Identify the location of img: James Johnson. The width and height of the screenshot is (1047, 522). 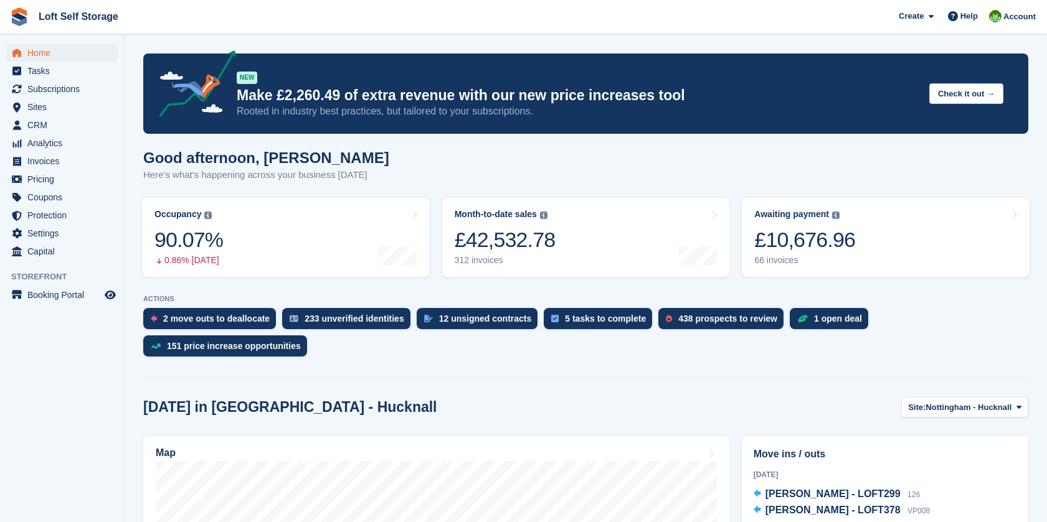
(995, 16).